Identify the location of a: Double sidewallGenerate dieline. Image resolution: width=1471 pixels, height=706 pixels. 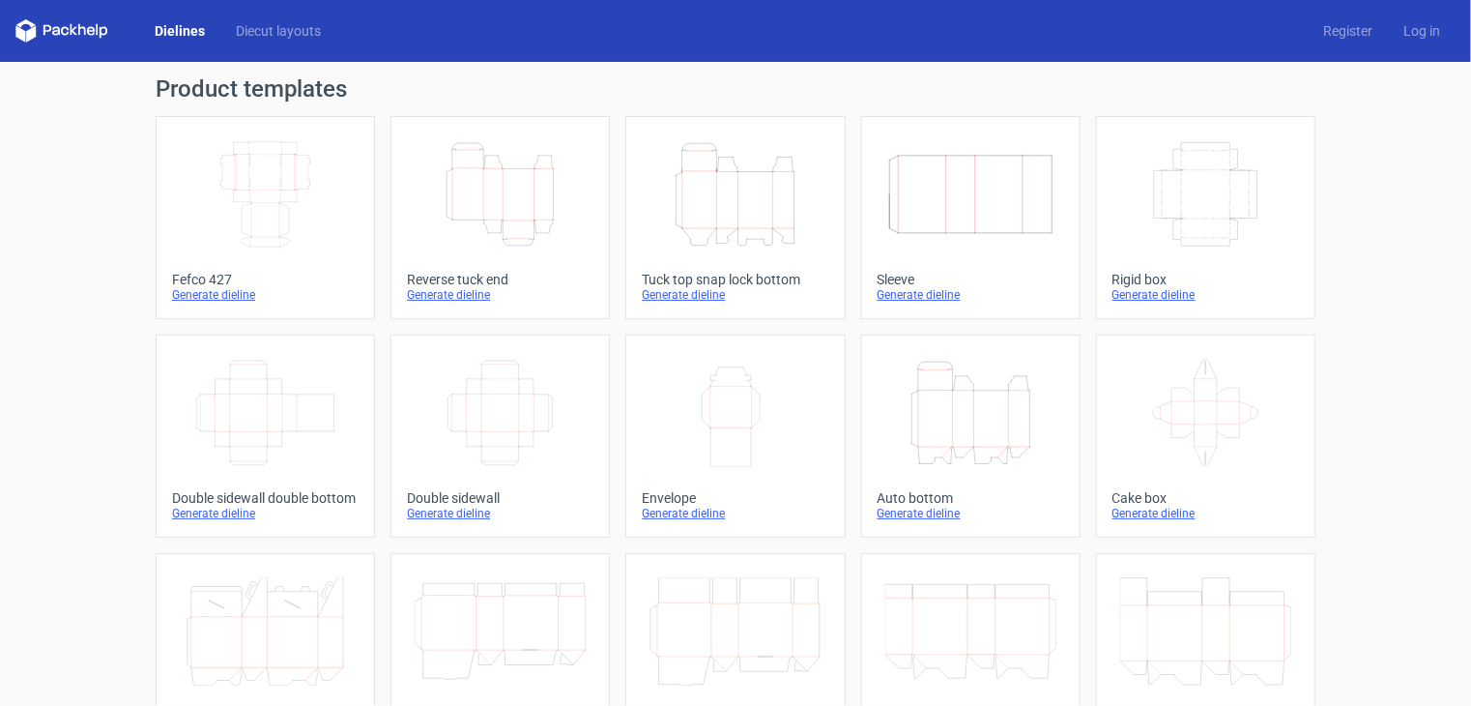
(500, 436).